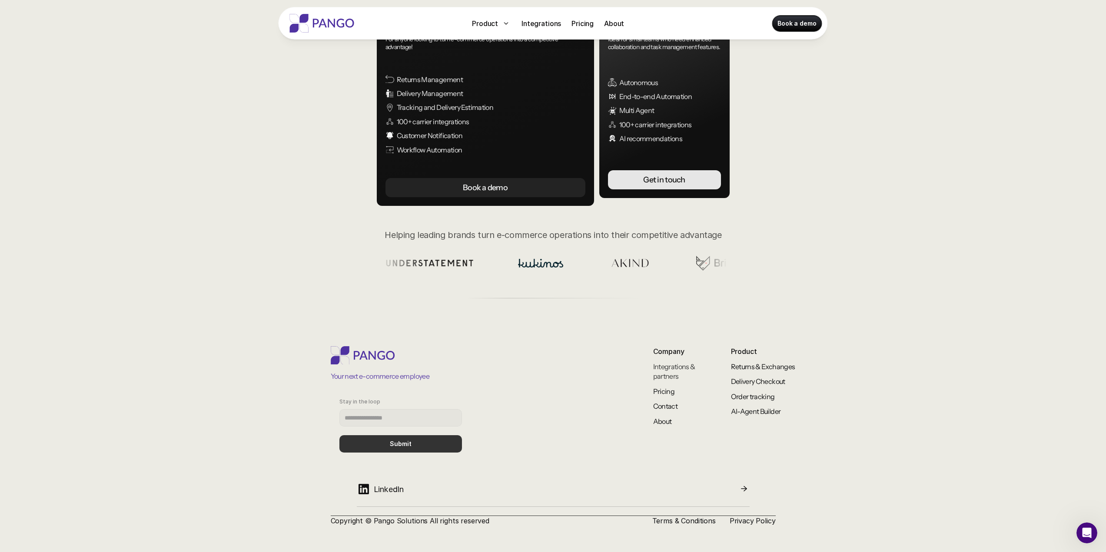  What do you see at coordinates (752, 521) in the screenshot?
I see `a: Privacy Policy` at bounding box center [752, 521].